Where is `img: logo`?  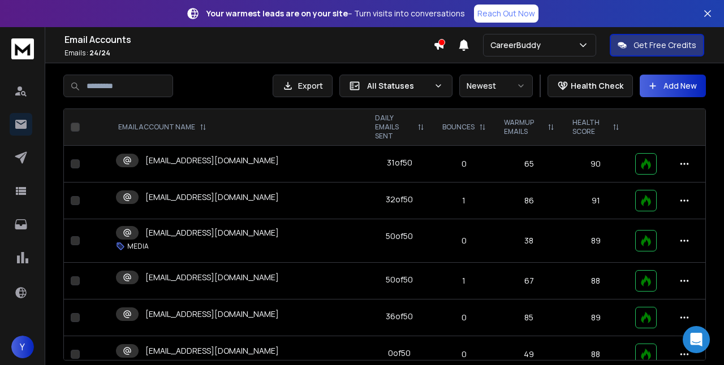 img: logo is located at coordinates (23, 49).